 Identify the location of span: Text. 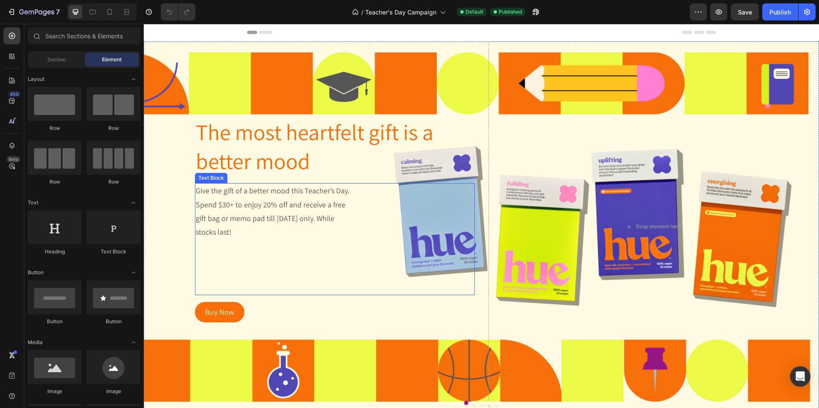
(33, 203).